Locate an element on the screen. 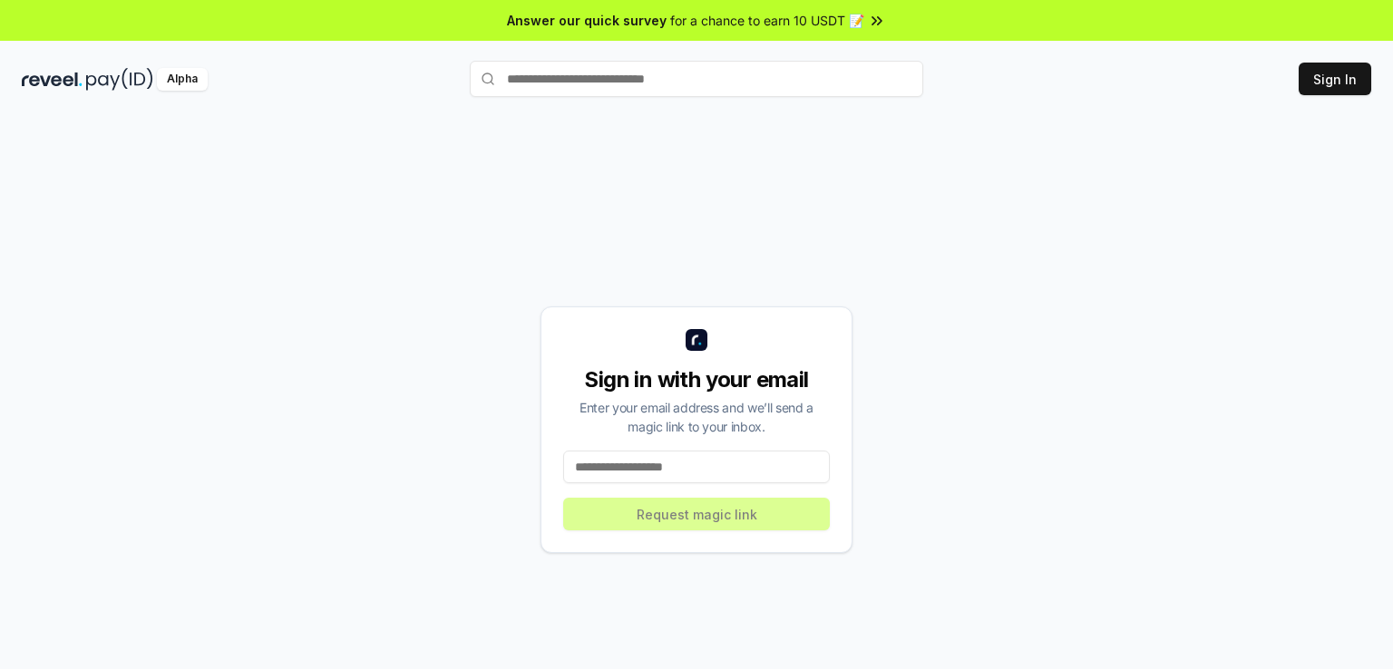  div: Alpha is located at coordinates (182, 79).